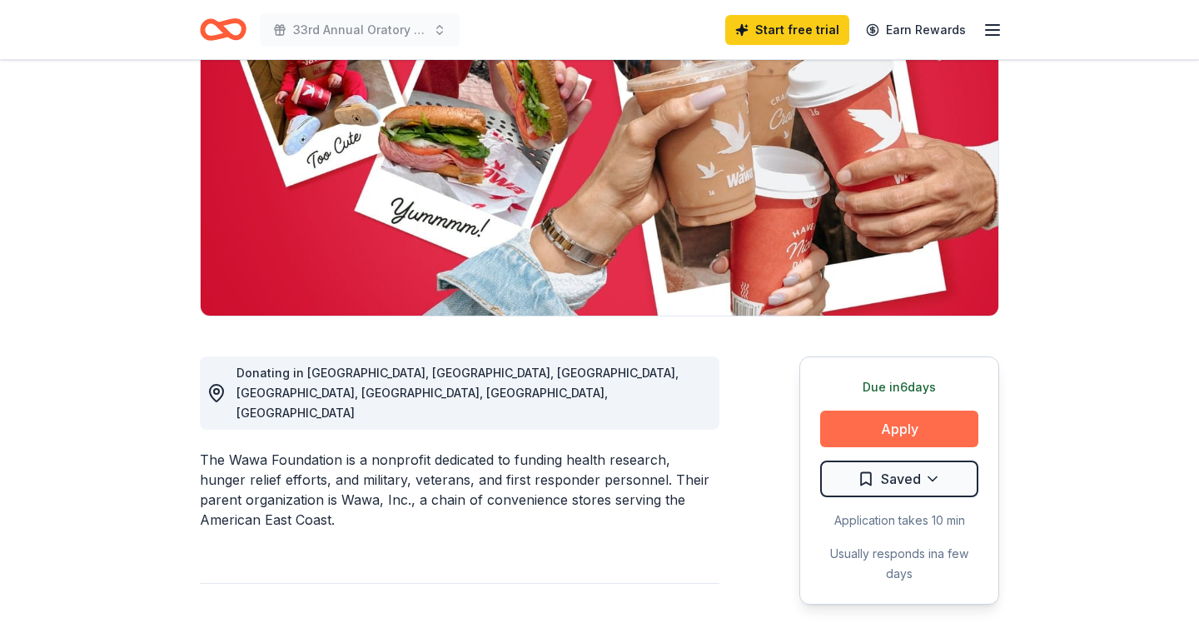  What do you see at coordinates (900, 521) in the screenshot?
I see `div: Application takes 10 min` at bounding box center [900, 521].